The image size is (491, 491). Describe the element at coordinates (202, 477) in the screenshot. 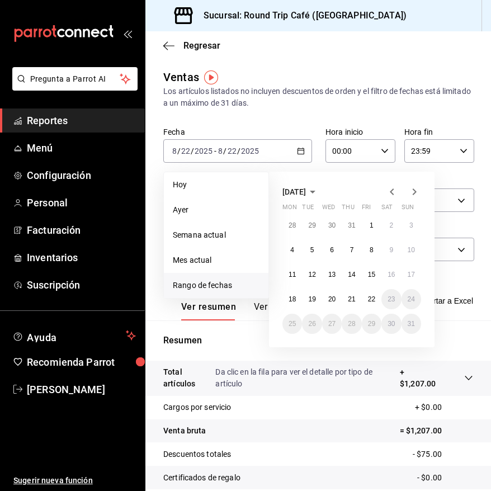

I see `p: Certificados de regalo` at that location.